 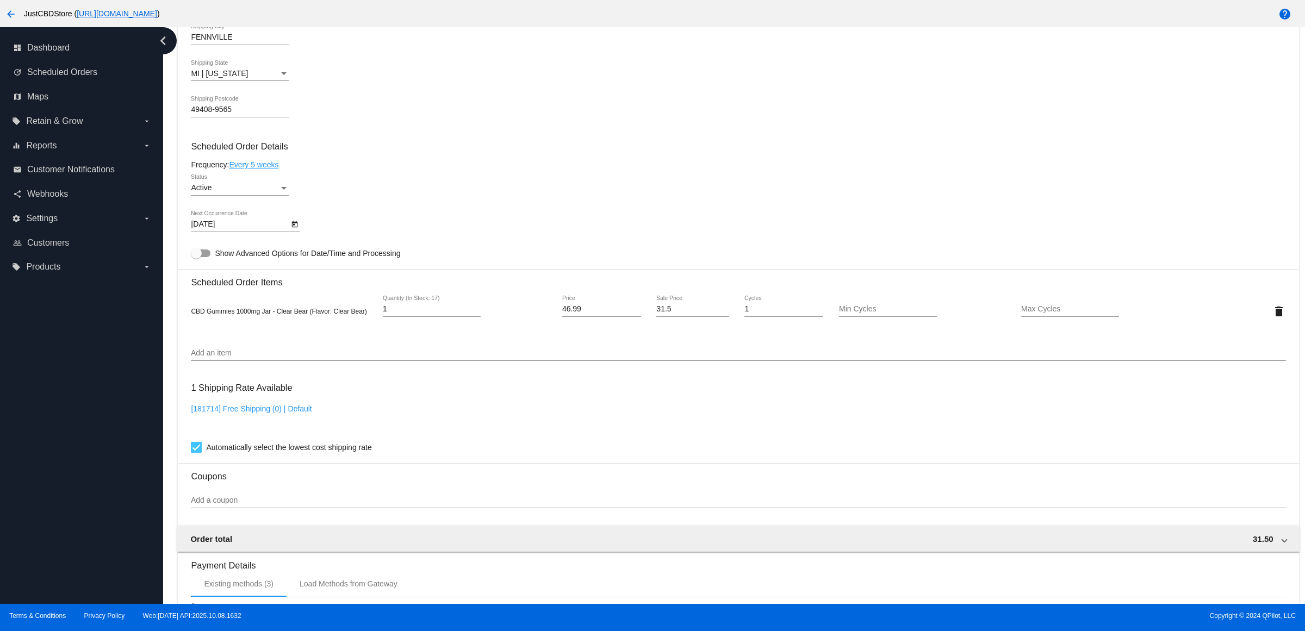 What do you see at coordinates (239, 584) in the screenshot?
I see `div: Existing methods (3)` at bounding box center [239, 584].